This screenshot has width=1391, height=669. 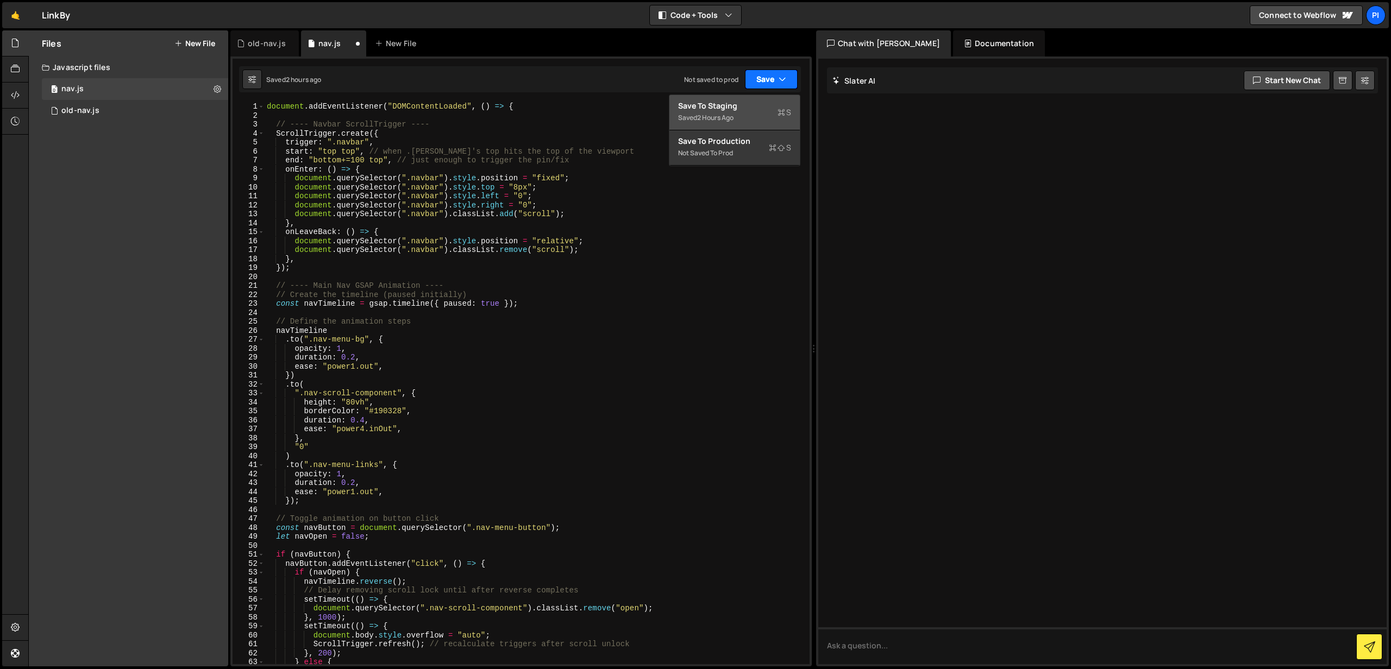 What do you see at coordinates (248, 528) in the screenshot?
I see `div: 48` at bounding box center [248, 528].